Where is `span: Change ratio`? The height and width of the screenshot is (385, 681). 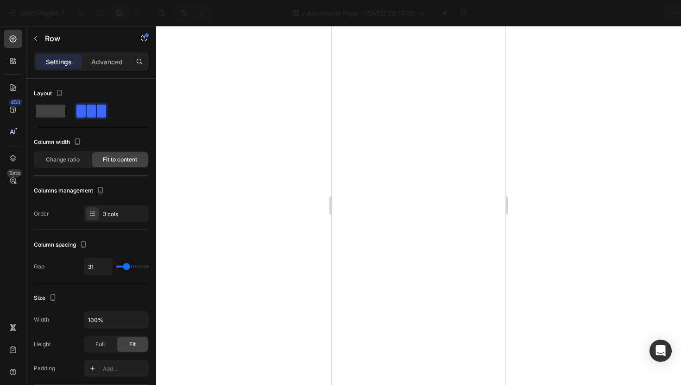 span: Change ratio is located at coordinates (63, 160).